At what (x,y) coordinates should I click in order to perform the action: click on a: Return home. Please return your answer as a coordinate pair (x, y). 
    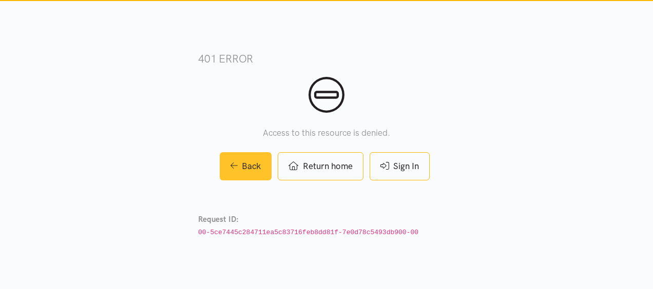
    Looking at the image, I should click on (320, 166).